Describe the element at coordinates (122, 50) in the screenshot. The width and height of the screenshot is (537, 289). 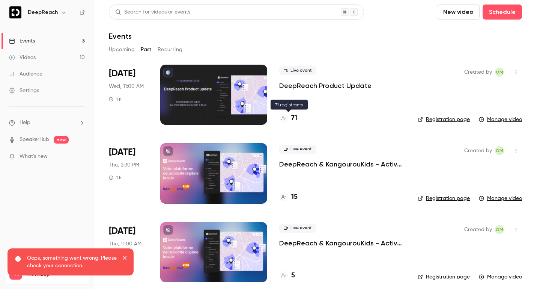
I see `button: Upcoming` at that location.